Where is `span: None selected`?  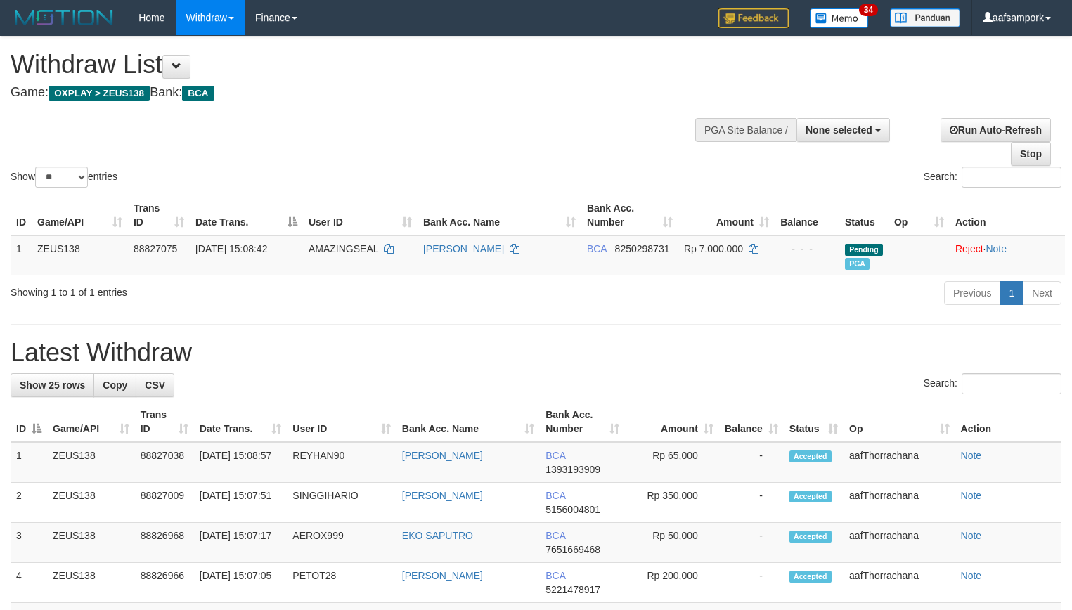 span: None selected is located at coordinates (838, 130).